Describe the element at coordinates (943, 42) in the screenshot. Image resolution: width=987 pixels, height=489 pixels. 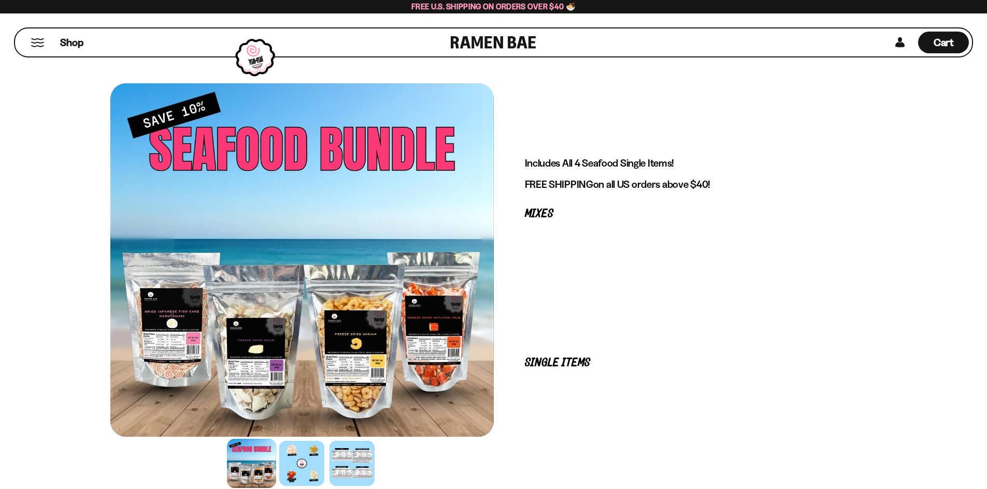
I see `span: Cart` at that location.